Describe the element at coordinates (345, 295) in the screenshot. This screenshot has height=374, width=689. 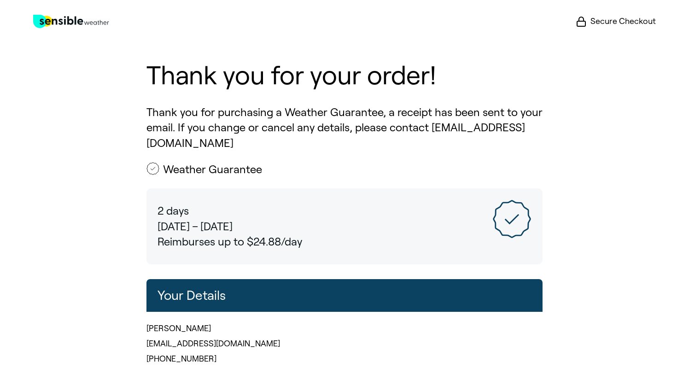
I see `h2: Your Details` at that location.